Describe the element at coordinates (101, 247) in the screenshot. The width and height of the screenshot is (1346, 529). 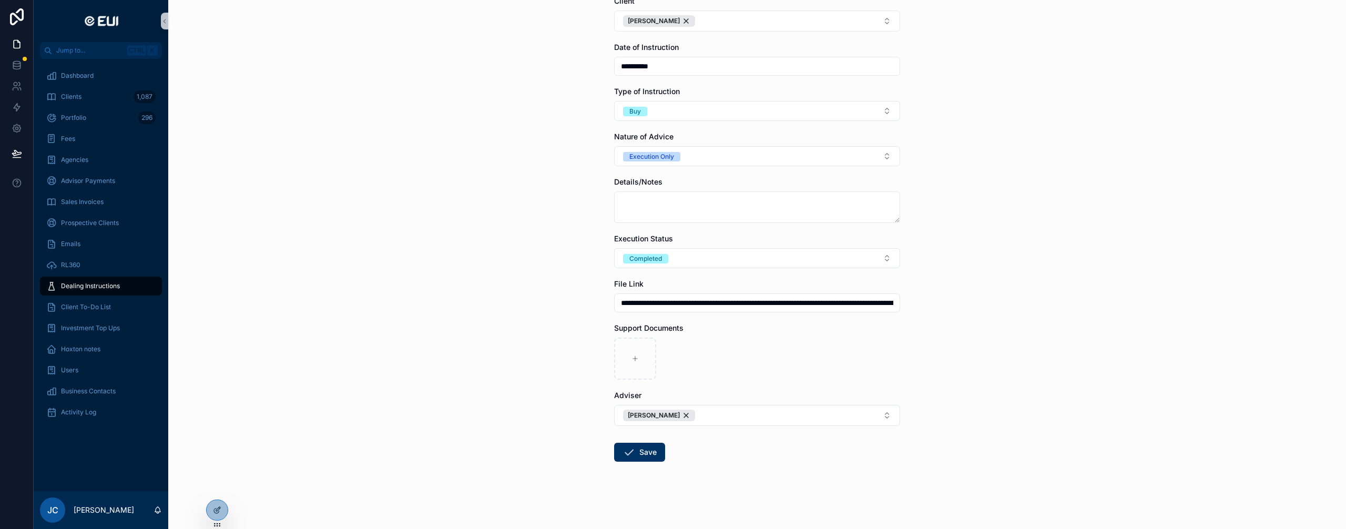
I see `div: scrollable content` at that location.